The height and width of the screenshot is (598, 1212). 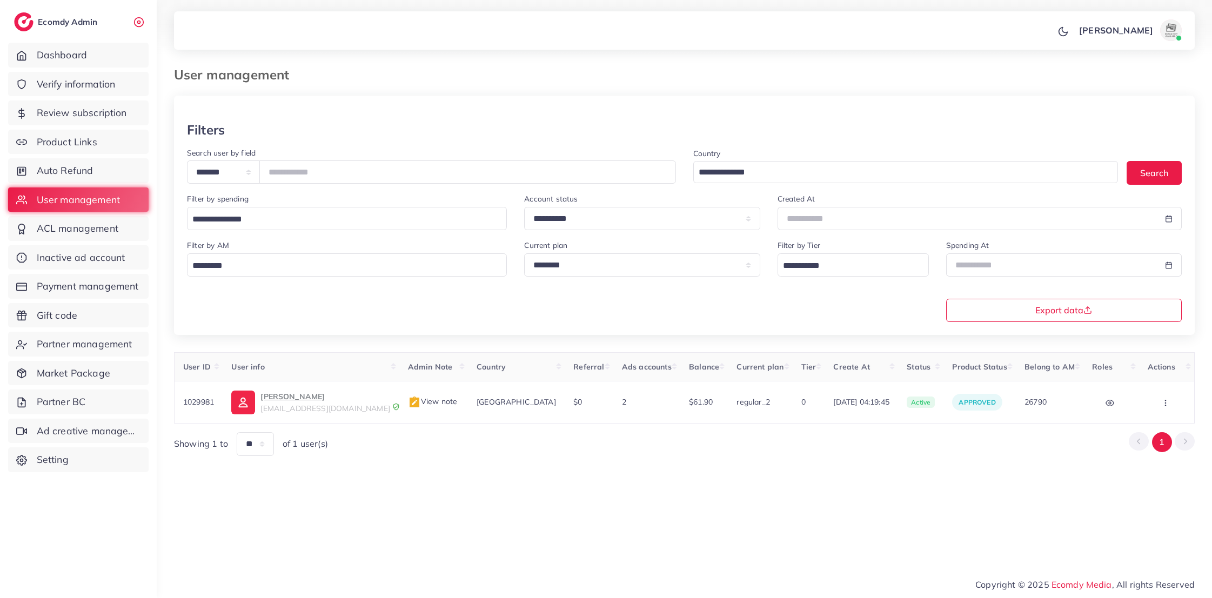 What do you see at coordinates (81, 258) in the screenshot?
I see `span: Inactive ad account` at bounding box center [81, 258].